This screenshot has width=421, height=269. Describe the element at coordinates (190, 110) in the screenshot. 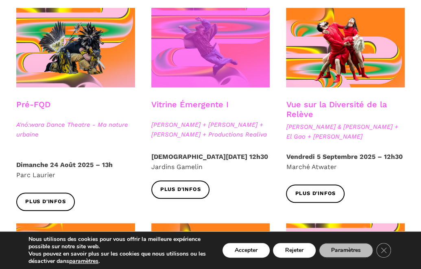

I see `h3: Vitrine Émergente I` at that location.